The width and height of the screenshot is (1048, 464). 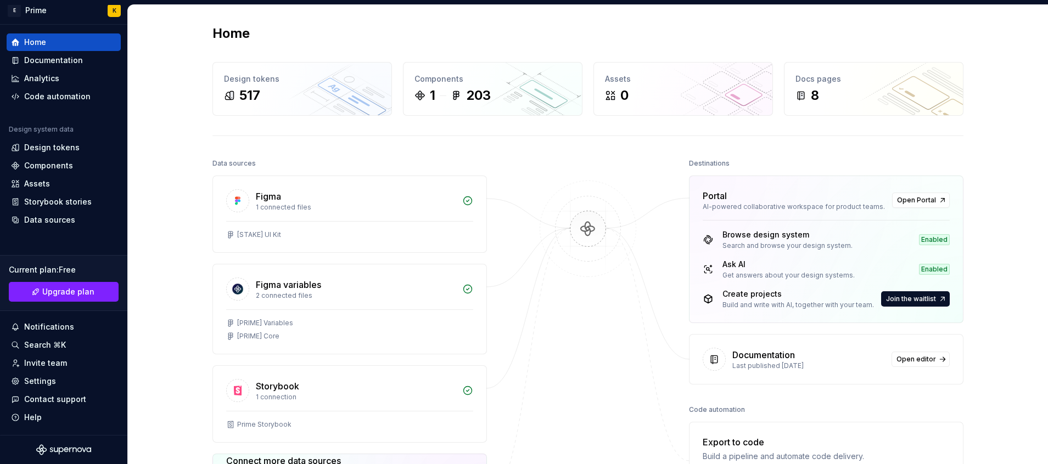 I want to click on div: Destinations, so click(x=709, y=164).